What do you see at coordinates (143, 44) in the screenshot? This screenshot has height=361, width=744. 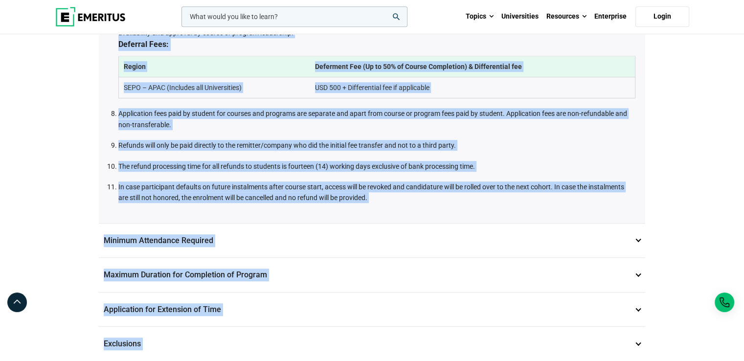 I see `b: Deferral Fees:` at bounding box center [143, 44].